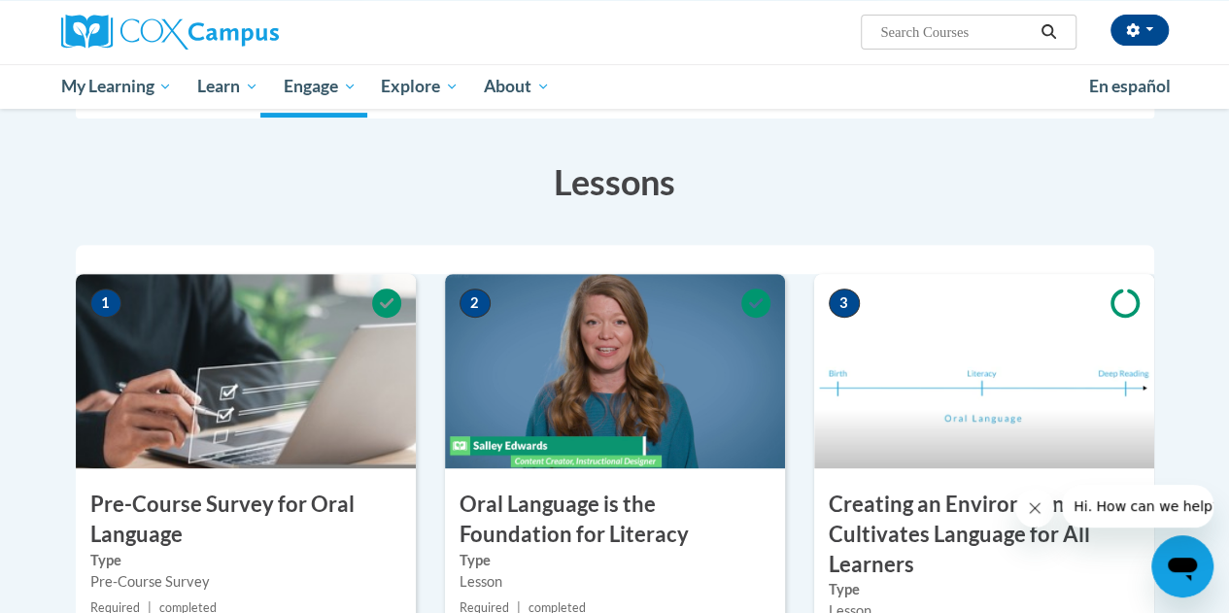  Describe the element at coordinates (615, 182) in the screenshot. I see `h3: Lessons` at that location.